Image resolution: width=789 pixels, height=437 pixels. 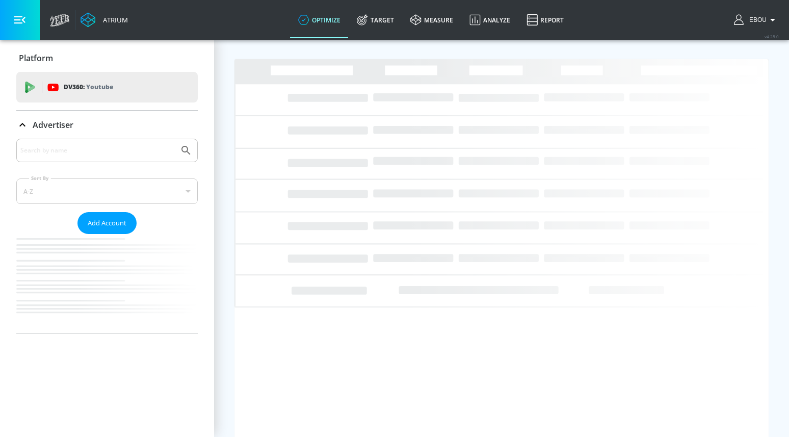 What do you see at coordinates (107, 58) in the screenshot?
I see `div: Platform` at bounding box center [107, 58].